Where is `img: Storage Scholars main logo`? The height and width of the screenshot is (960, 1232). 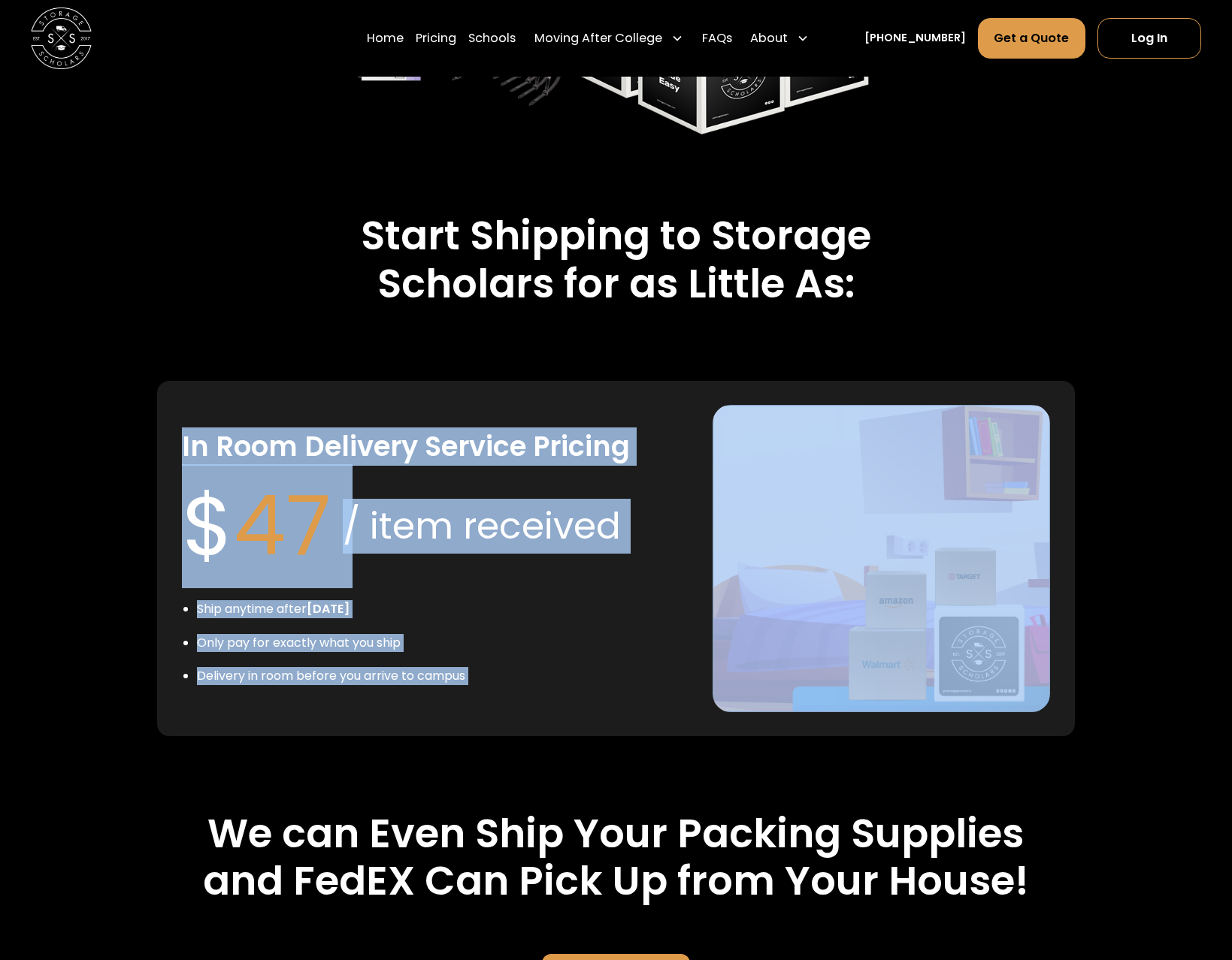 img: Storage Scholars main logo is located at coordinates (61, 37).